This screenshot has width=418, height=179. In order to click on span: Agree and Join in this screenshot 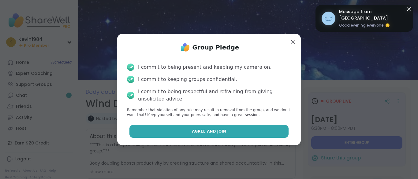, I will do `click(209, 132)`.